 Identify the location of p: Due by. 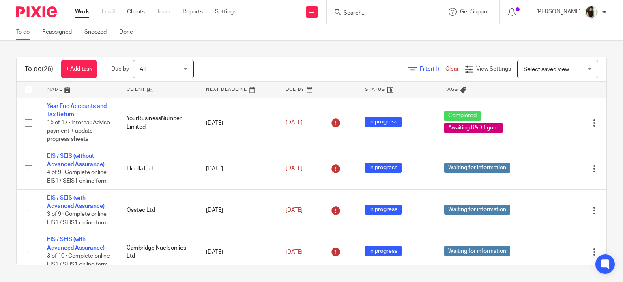
(120, 69).